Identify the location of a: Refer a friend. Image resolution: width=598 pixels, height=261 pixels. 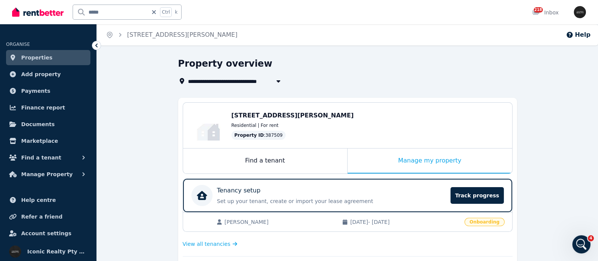
(48, 216).